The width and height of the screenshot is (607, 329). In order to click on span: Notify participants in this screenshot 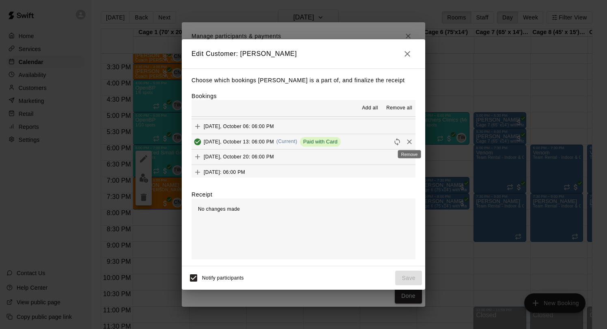, I will do `click(223, 278)`.